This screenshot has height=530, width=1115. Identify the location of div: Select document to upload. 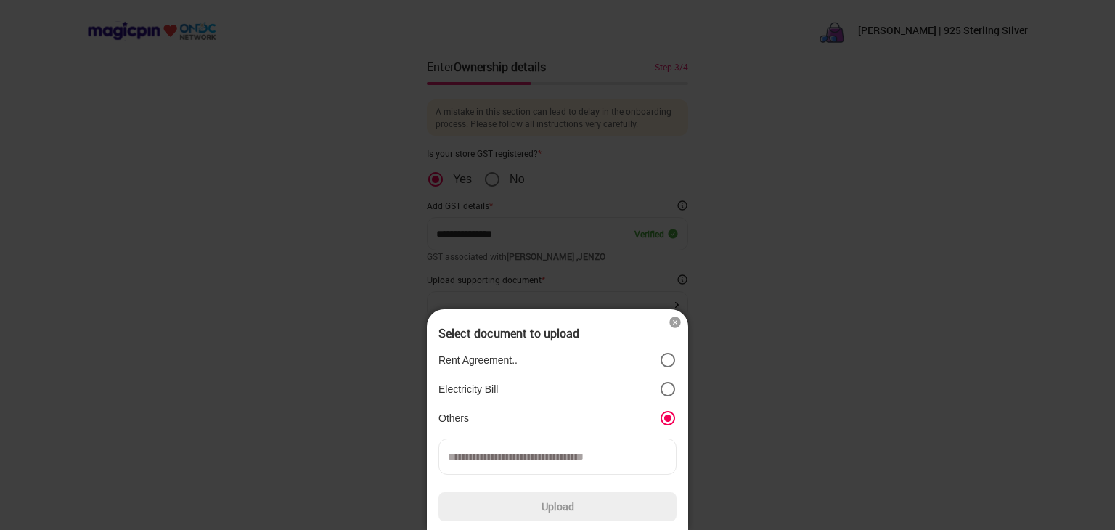
(557, 333).